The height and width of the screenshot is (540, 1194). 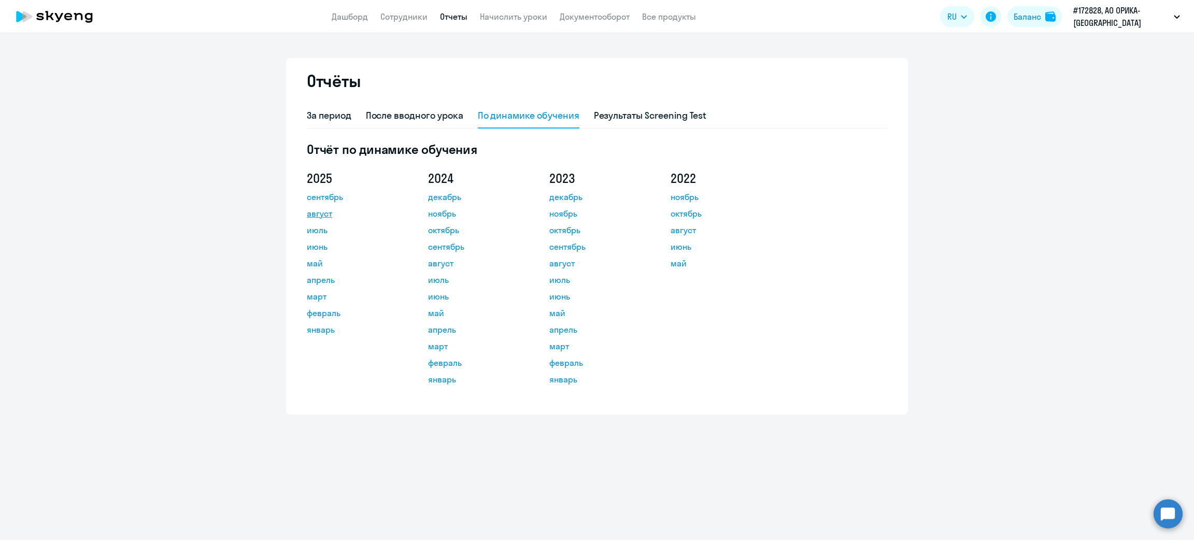 What do you see at coordinates (669, 17) in the screenshot?
I see `a: Все продукты` at bounding box center [669, 17].